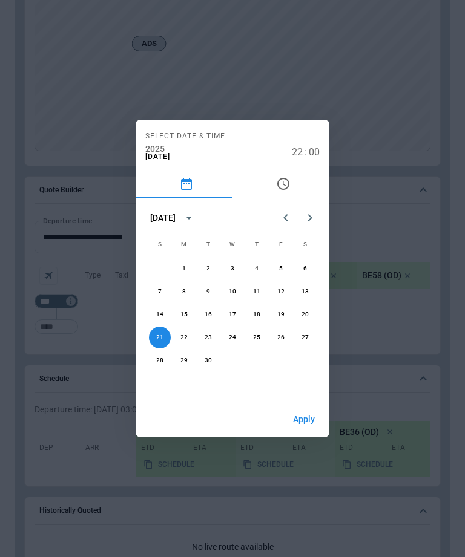 Image resolution: width=465 pixels, height=557 pixels. Describe the element at coordinates (256, 292) in the screenshot. I see `button: 11` at that location.